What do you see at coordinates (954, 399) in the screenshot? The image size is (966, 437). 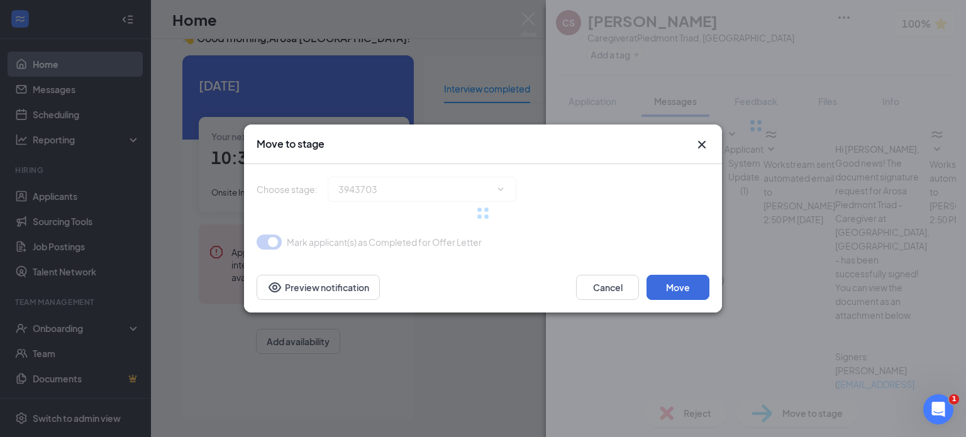 I see `span: 1` at bounding box center [954, 399].